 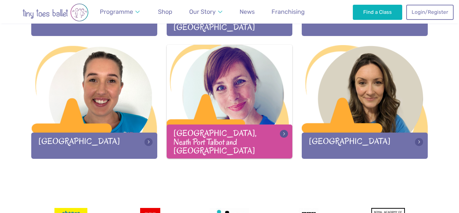 I want to click on span: News, so click(x=247, y=11).